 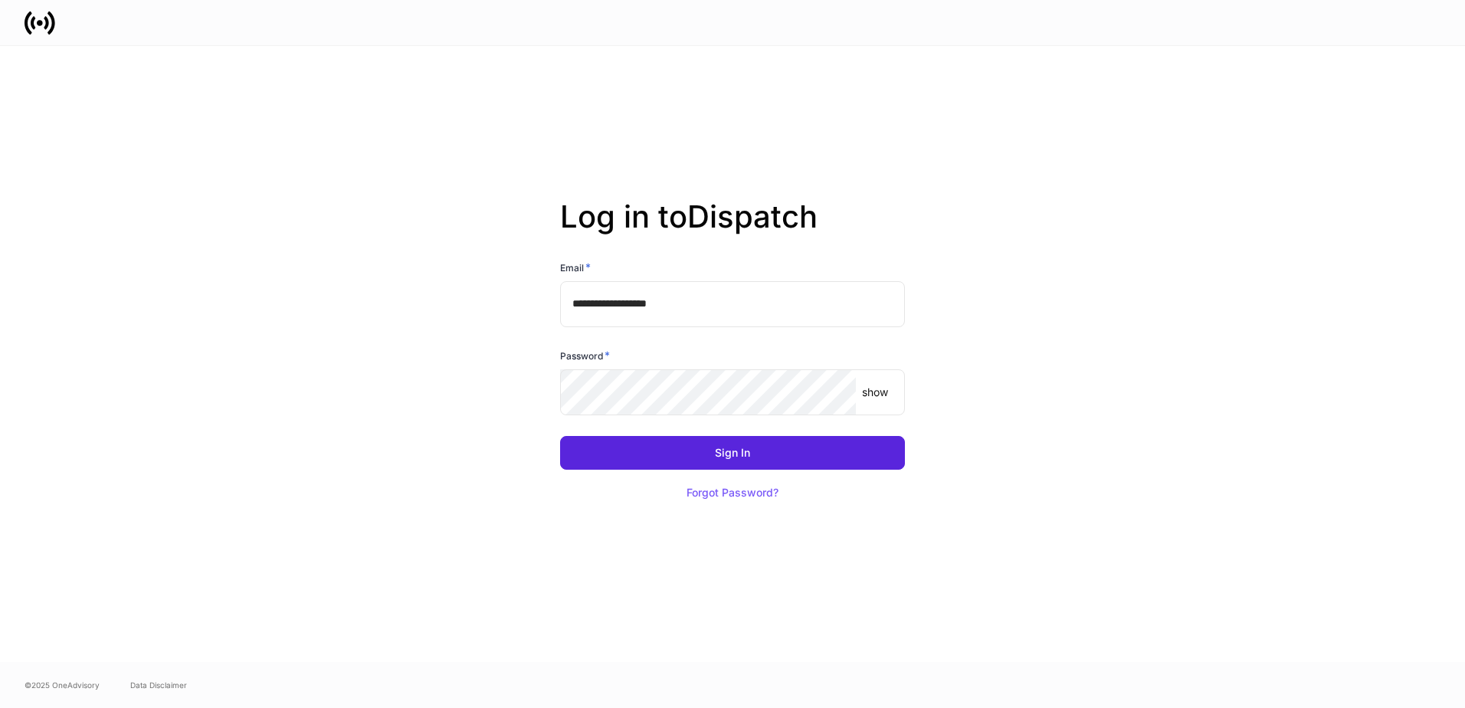 I want to click on h6: Password, so click(x=585, y=356).